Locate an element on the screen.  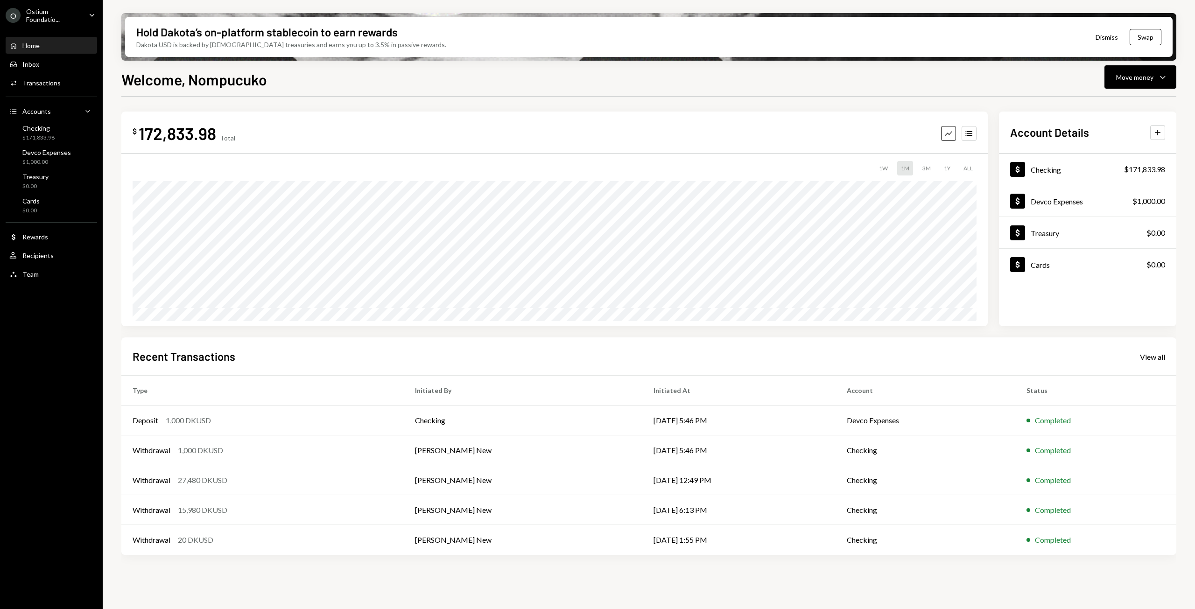
div: 20 DKUSD is located at coordinates (196, 540).